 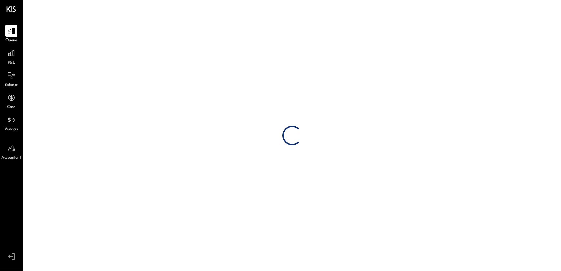 I want to click on a: Vendors, so click(x=11, y=123).